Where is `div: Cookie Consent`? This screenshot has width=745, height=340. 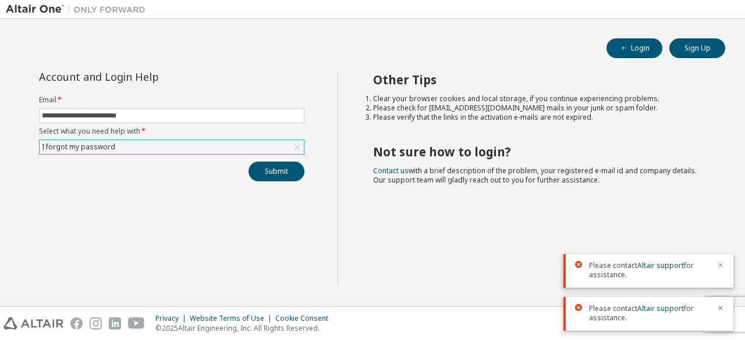 div: Cookie Consent is located at coordinates (305, 319).